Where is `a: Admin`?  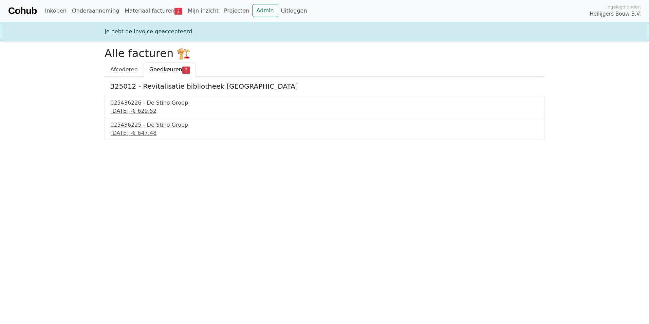
a: Admin is located at coordinates (265, 11).